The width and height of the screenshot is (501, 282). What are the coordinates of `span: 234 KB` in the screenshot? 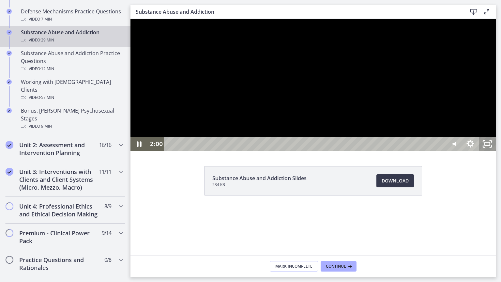 It's located at (259, 185).